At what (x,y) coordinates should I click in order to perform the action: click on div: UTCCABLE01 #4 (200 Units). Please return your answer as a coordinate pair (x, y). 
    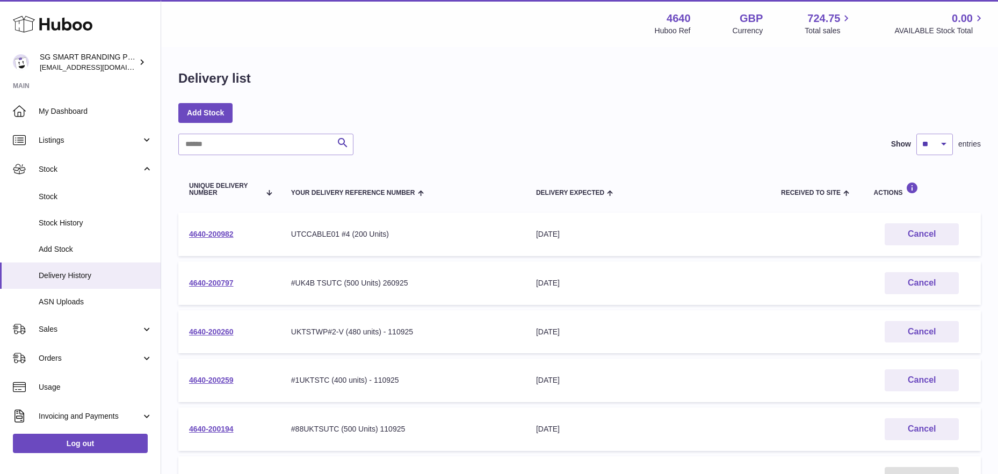
    Looking at the image, I should click on (403, 234).